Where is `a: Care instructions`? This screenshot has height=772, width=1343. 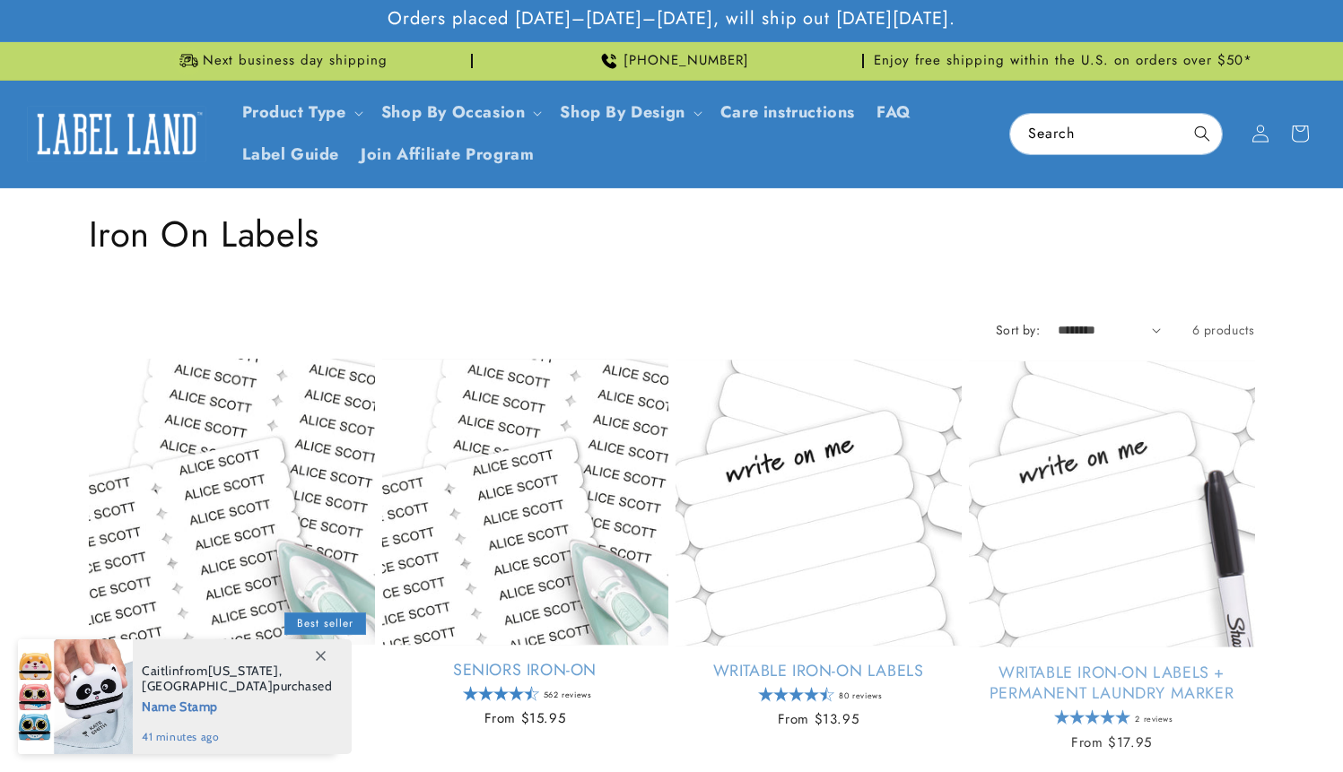
a: Care instructions is located at coordinates (788, 112).